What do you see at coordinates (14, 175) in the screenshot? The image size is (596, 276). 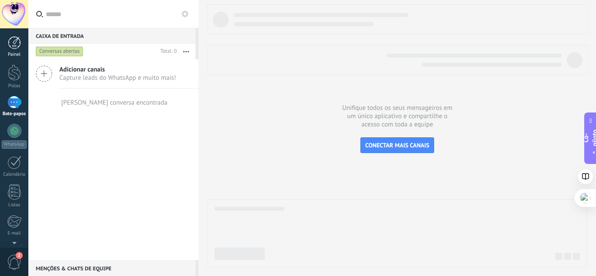 I see `font: Calendário` at bounding box center [14, 175].